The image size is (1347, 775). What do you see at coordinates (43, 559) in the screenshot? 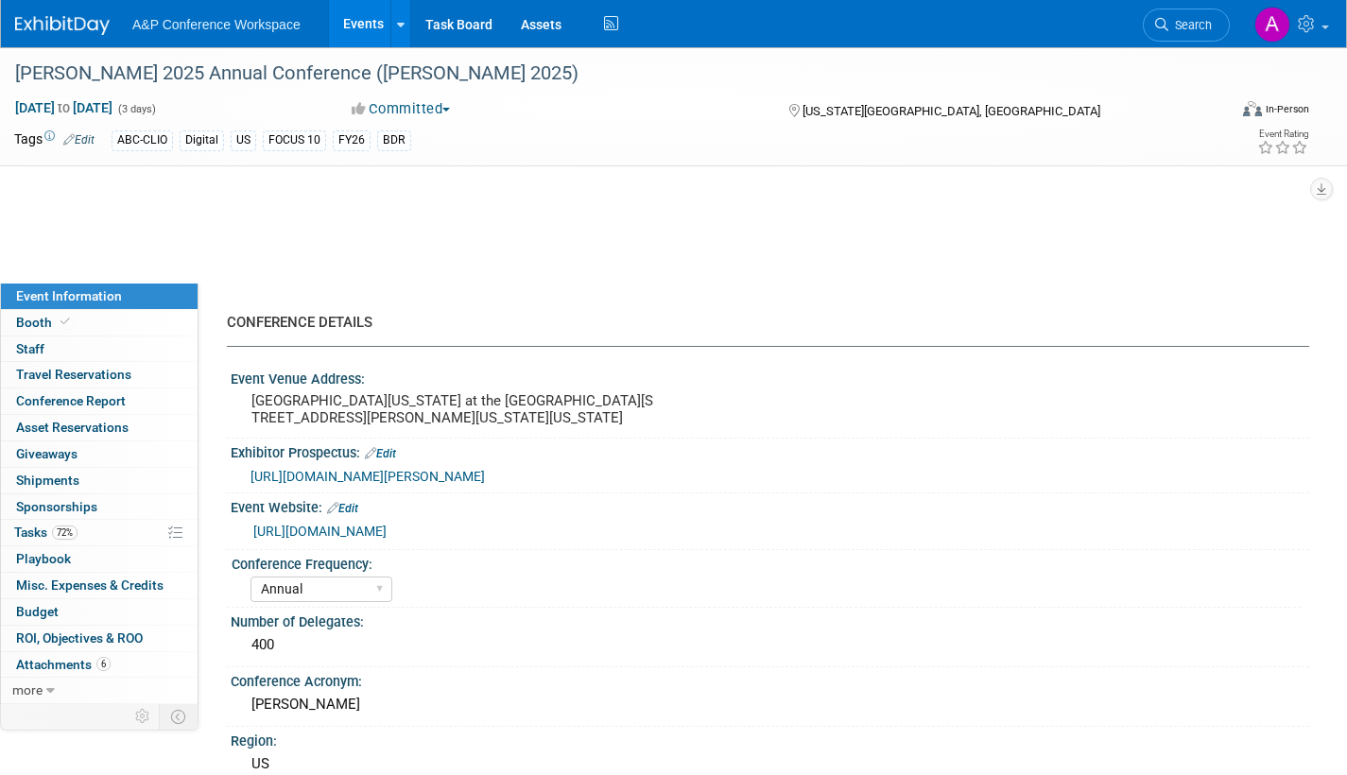
I see `span: Playbook` at bounding box center [43, 559].